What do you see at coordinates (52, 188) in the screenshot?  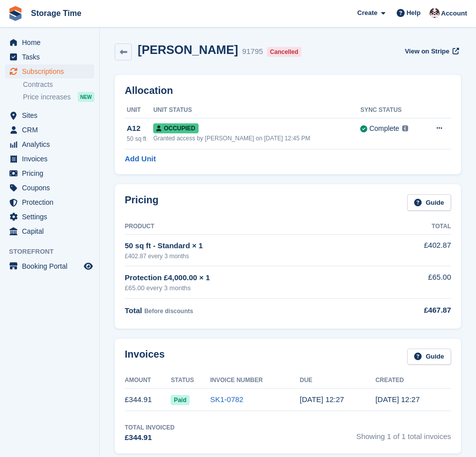 I see `span: Coupons` at bounding box center [52, 188].